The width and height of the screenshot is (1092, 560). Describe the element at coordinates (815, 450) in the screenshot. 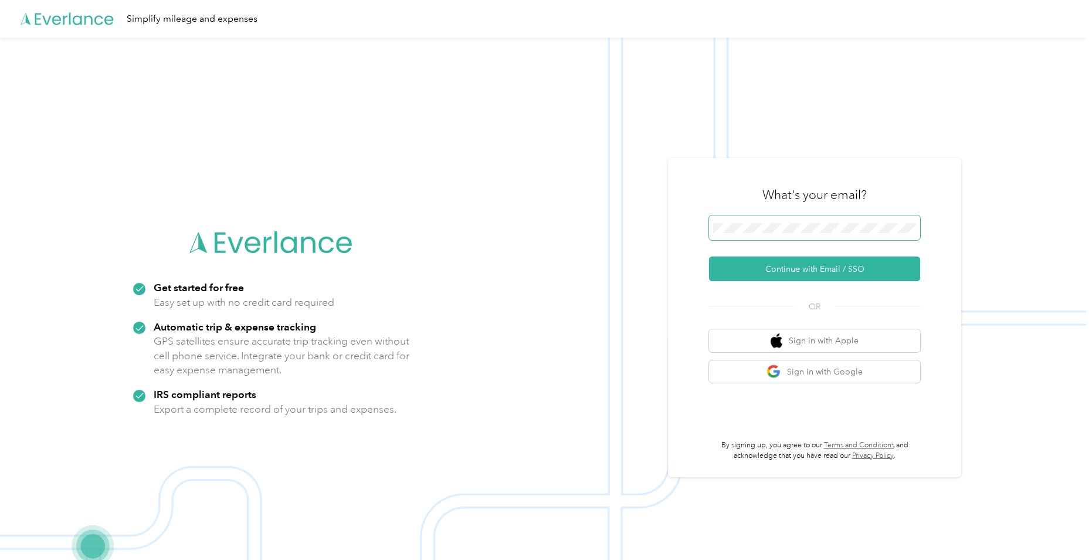

I see `p: By signing up, you agree to our and acknowledge that you have read our .` at that location.